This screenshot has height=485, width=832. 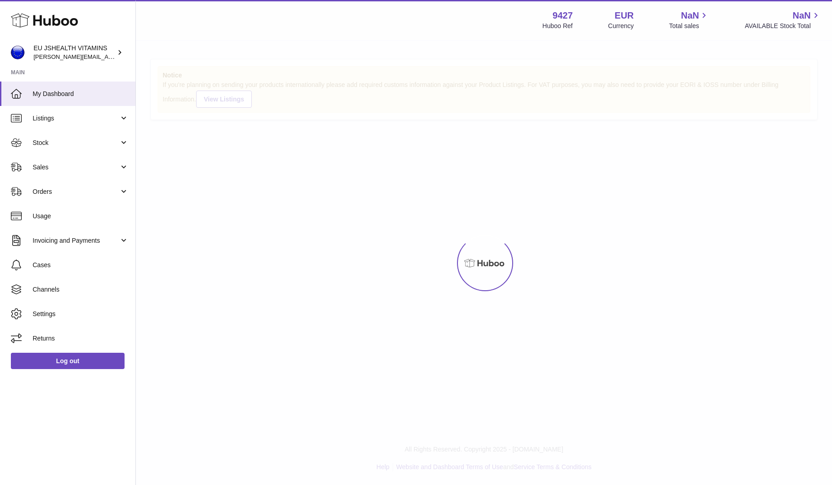 I want to click on span: AVAILABLE Stock Total, so click(x=782, y=26).